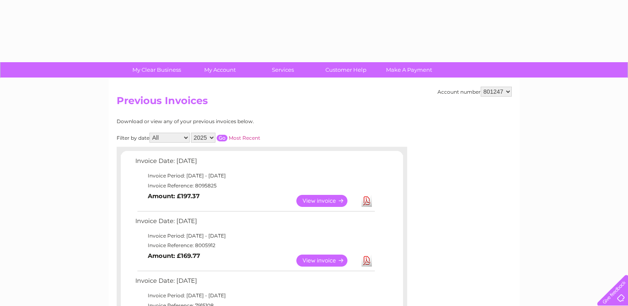 The image size is (628, 306). Describe the element at coordinates (283, 70) in the screenshot. I see `a: Services` at that location.